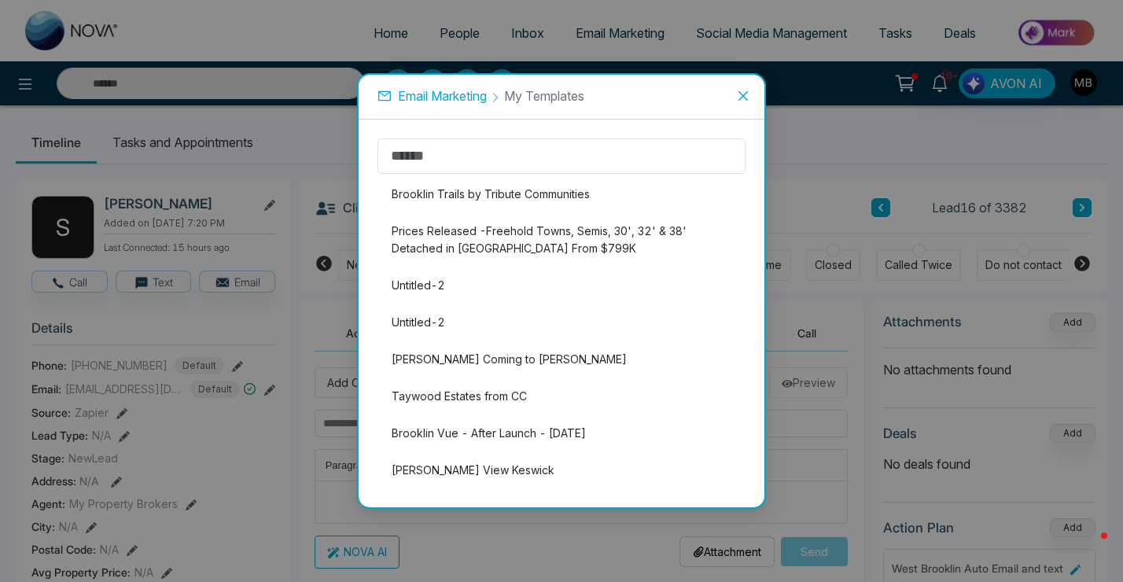 The width and height of the screenshot is (1123, 582). Describe the element at coordinates (562, 194) in the screenshot. I see `li: Brooklin Trails by Tribute Communities` at that location.